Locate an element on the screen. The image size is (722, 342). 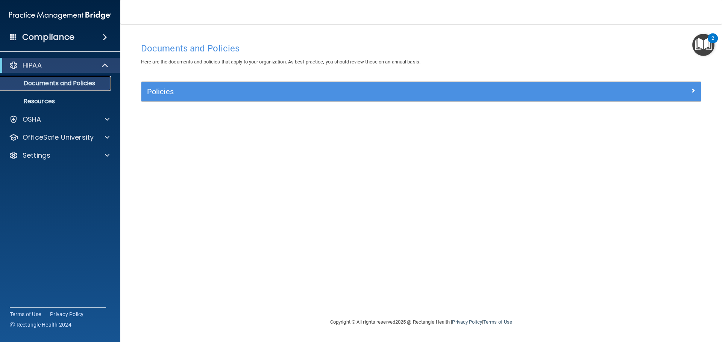
a: Settings is located at coordinates (59, 156).